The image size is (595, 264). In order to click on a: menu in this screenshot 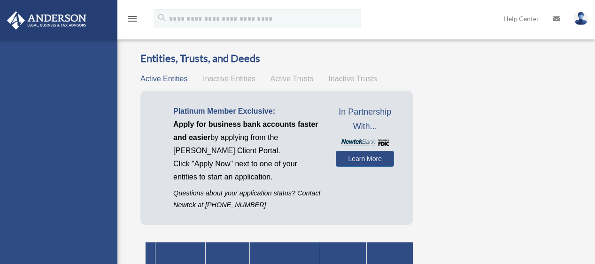, I will do `click(132, 20)`.